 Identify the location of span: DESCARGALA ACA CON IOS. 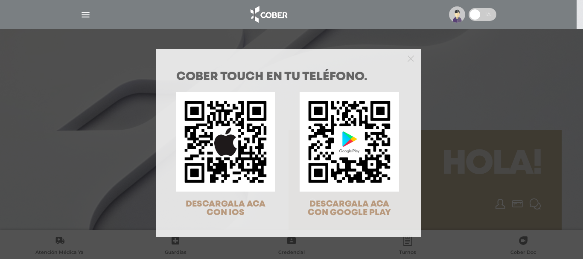
(225, 208).